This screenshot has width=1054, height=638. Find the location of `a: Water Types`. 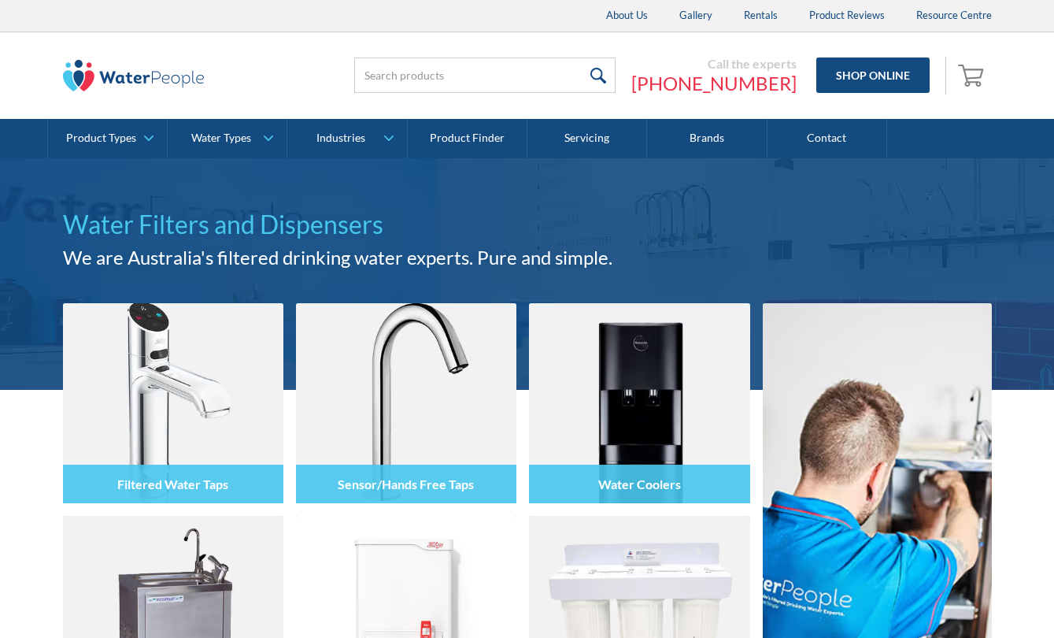

a: Water Types is located at coordinates (227, 139).